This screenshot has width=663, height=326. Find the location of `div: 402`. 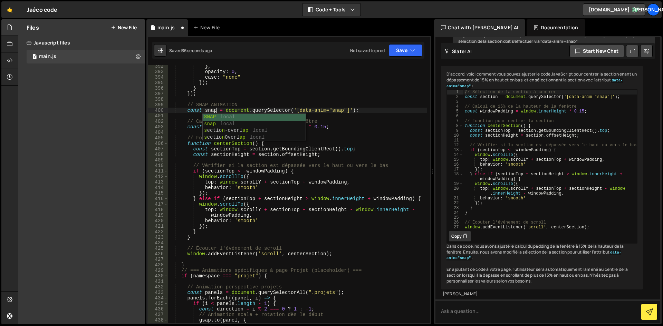

div: 402 is located at coordinates (158, 122).